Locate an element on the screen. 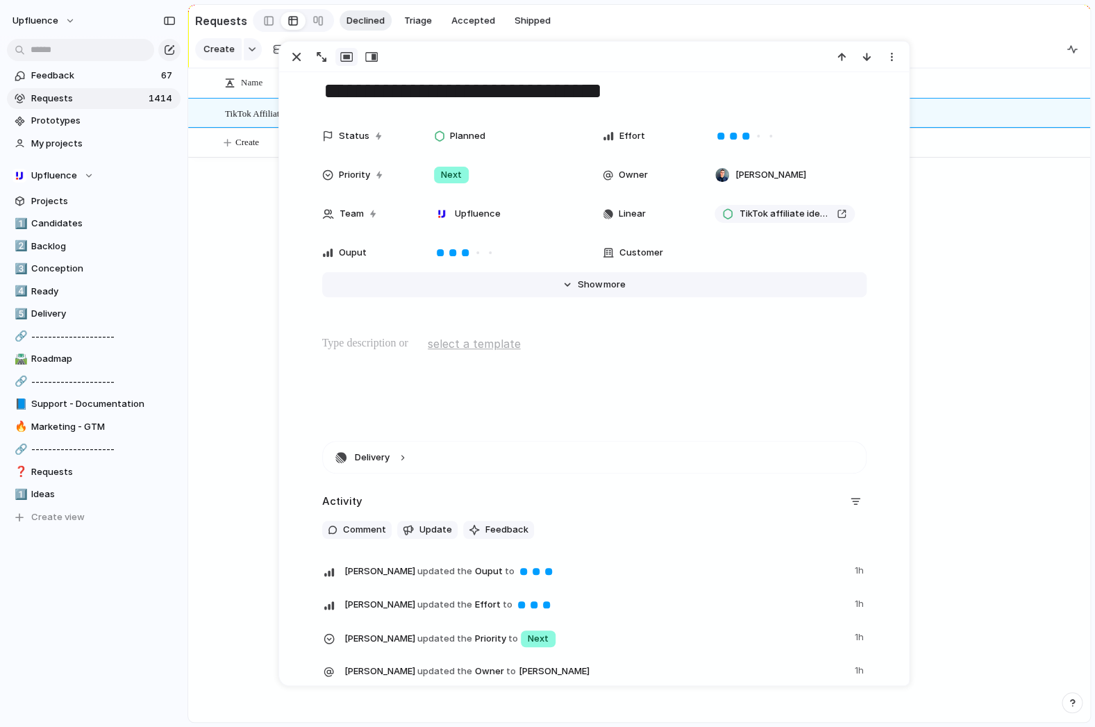 Image resolution: width=1095 pixels, height=727 pixels. div: 4️⃣Ready is located at coordinates (94, 292).